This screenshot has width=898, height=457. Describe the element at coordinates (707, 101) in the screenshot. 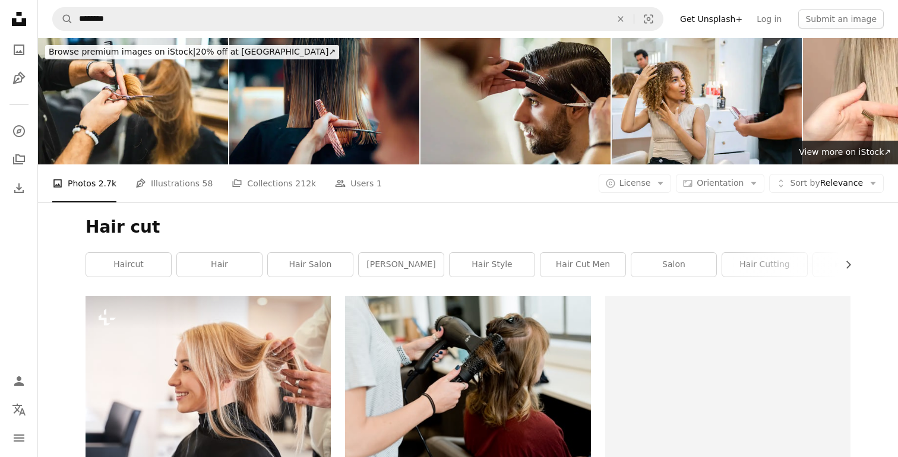

I see `img: Woman with curly hair telling her hairstylist how to cut her hair` at that location.